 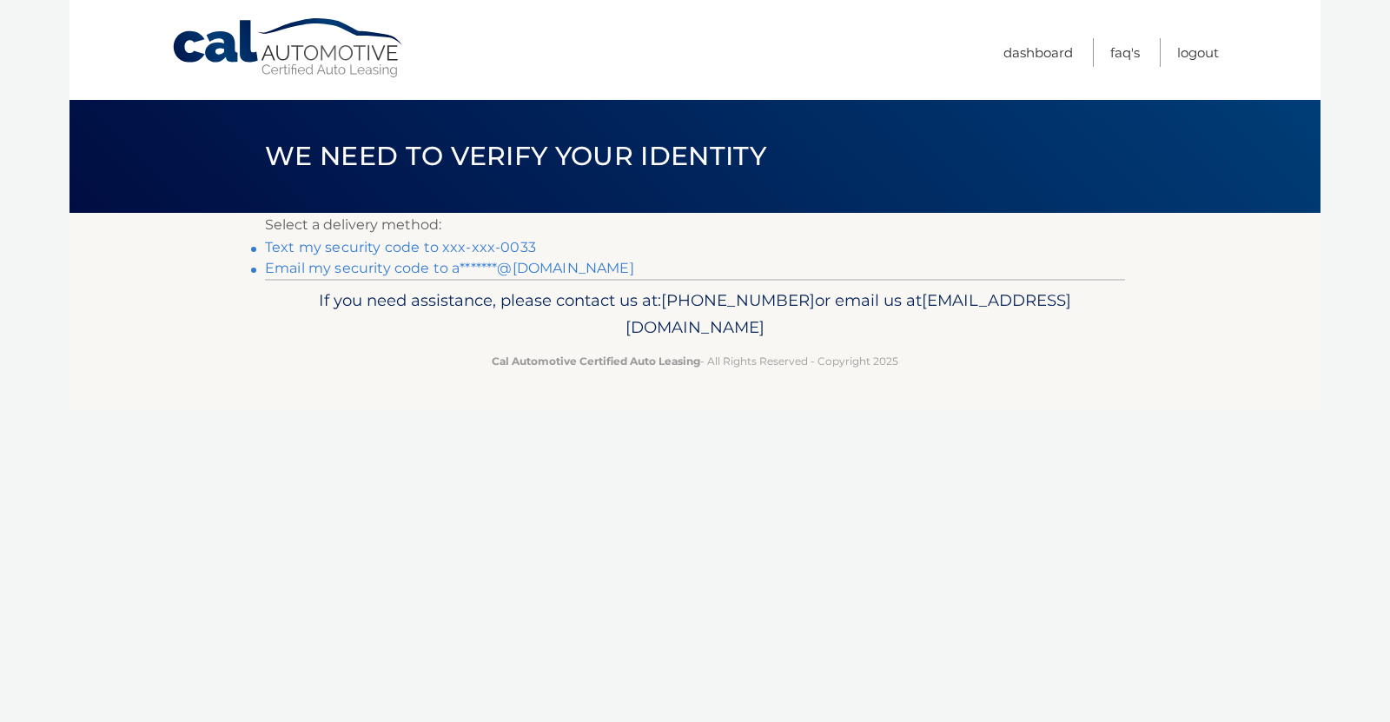 I want to click on a: Cal Automotive, so click(x=288, y=48).